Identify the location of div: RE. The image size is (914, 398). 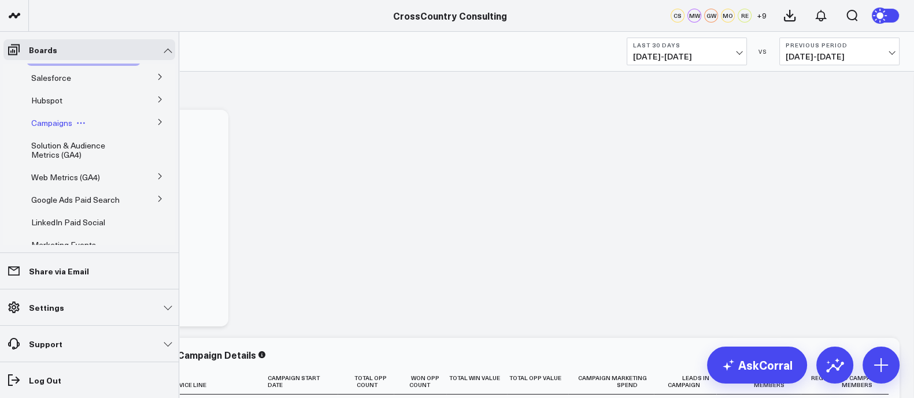
(745, 16).